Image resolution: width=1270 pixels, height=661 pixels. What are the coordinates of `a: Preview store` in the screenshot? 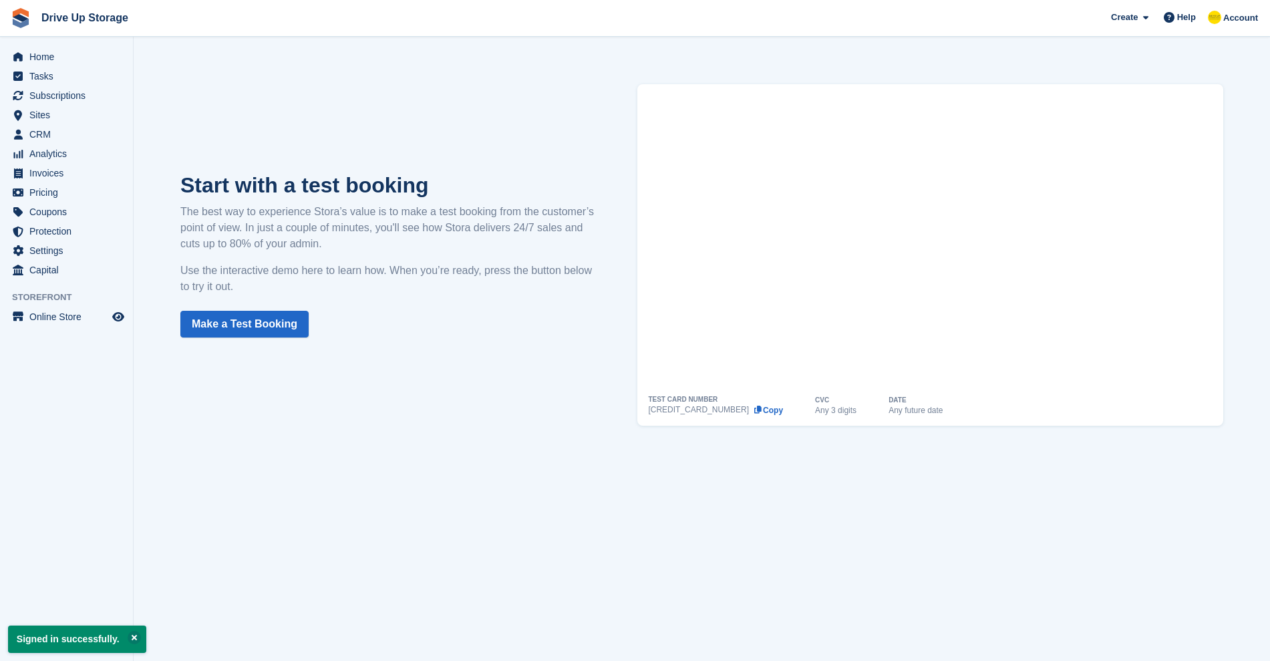 It's located at (118, 317).